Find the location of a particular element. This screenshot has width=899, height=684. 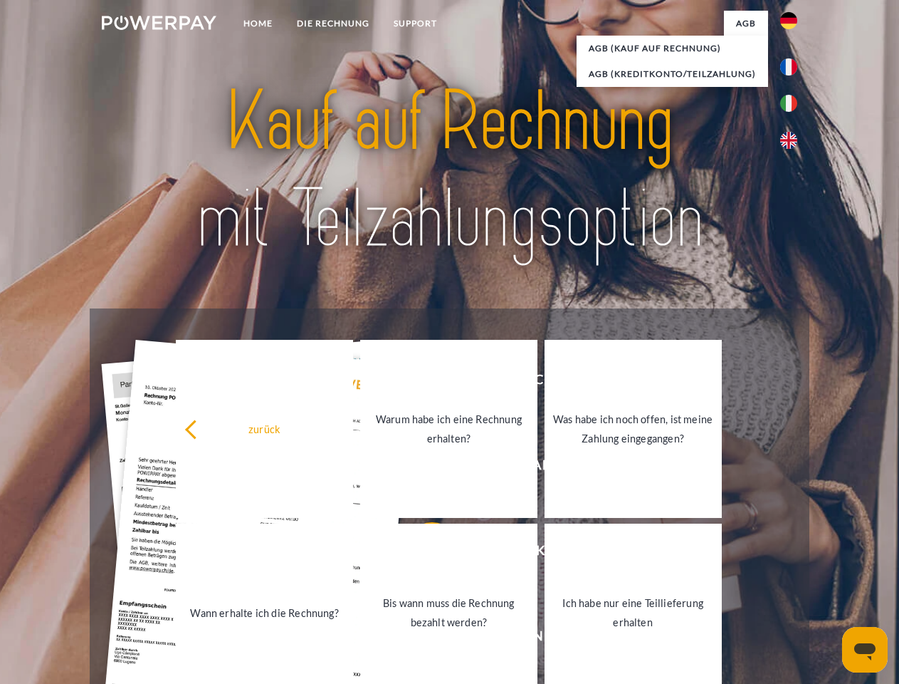

div: zurück is located at coordinates (264, 428).